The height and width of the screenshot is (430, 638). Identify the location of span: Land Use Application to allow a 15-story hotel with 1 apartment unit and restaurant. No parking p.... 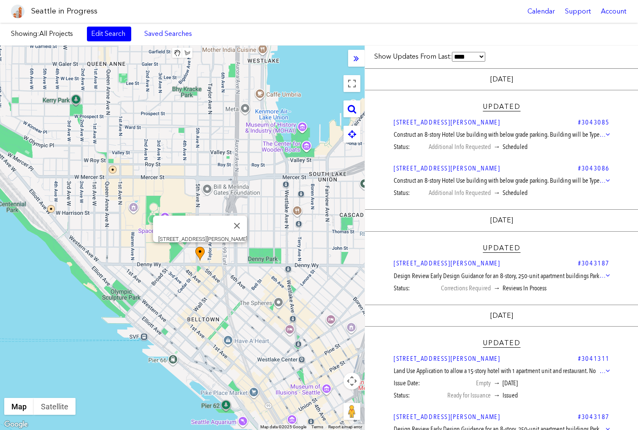
(495, 380).